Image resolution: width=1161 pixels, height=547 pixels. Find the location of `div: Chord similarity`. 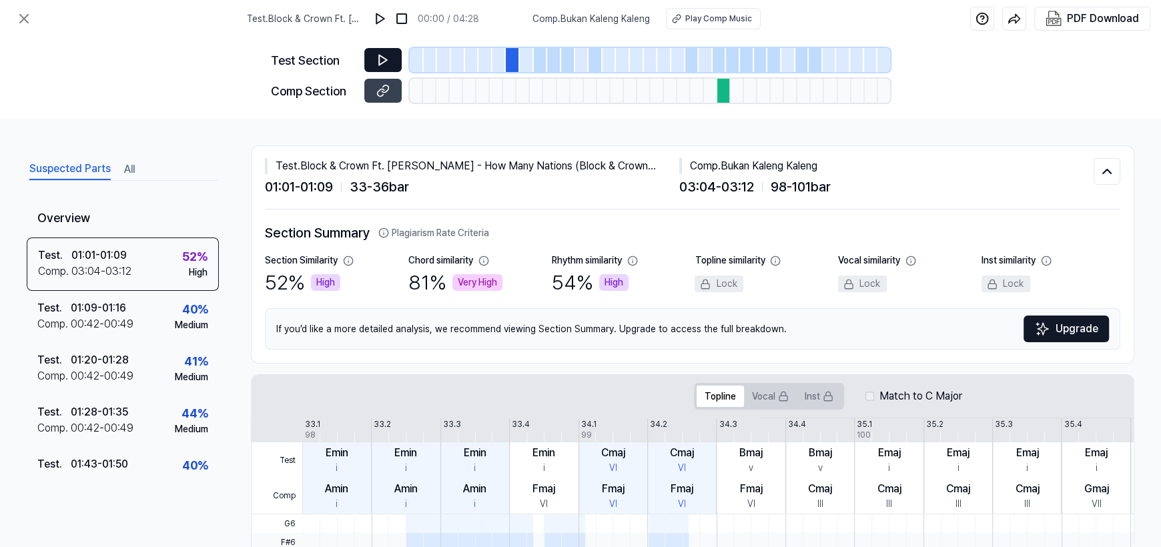

div: Chord similarity is located at coordinates (440, 260).